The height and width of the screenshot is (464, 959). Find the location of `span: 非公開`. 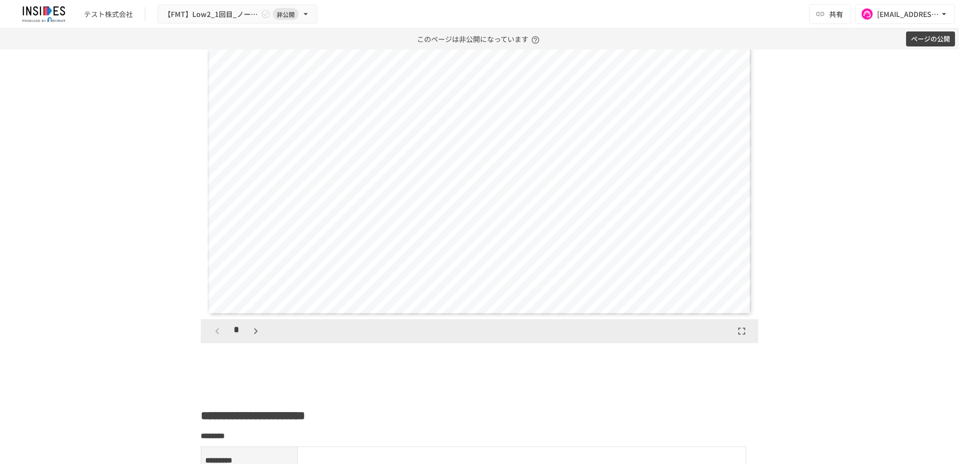

span: 非公開 is located at coordinates (286, 14).